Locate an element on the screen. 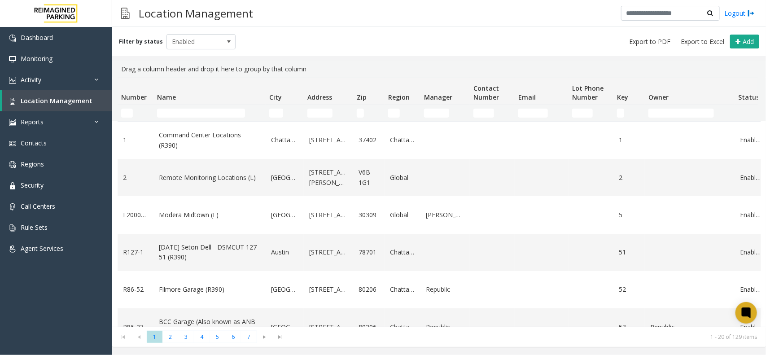  a: 30309 is located at coordinates (369, 215).